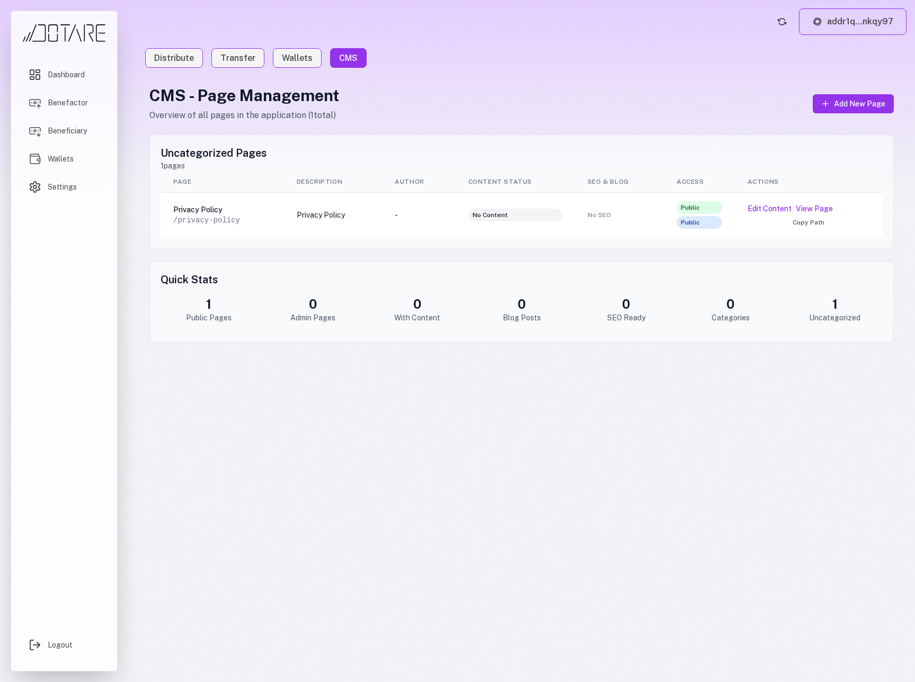  What do you see at coordinates (853, 104) in the screenshot?
I see `button: Add New Page` at bounding box center [853, 104].